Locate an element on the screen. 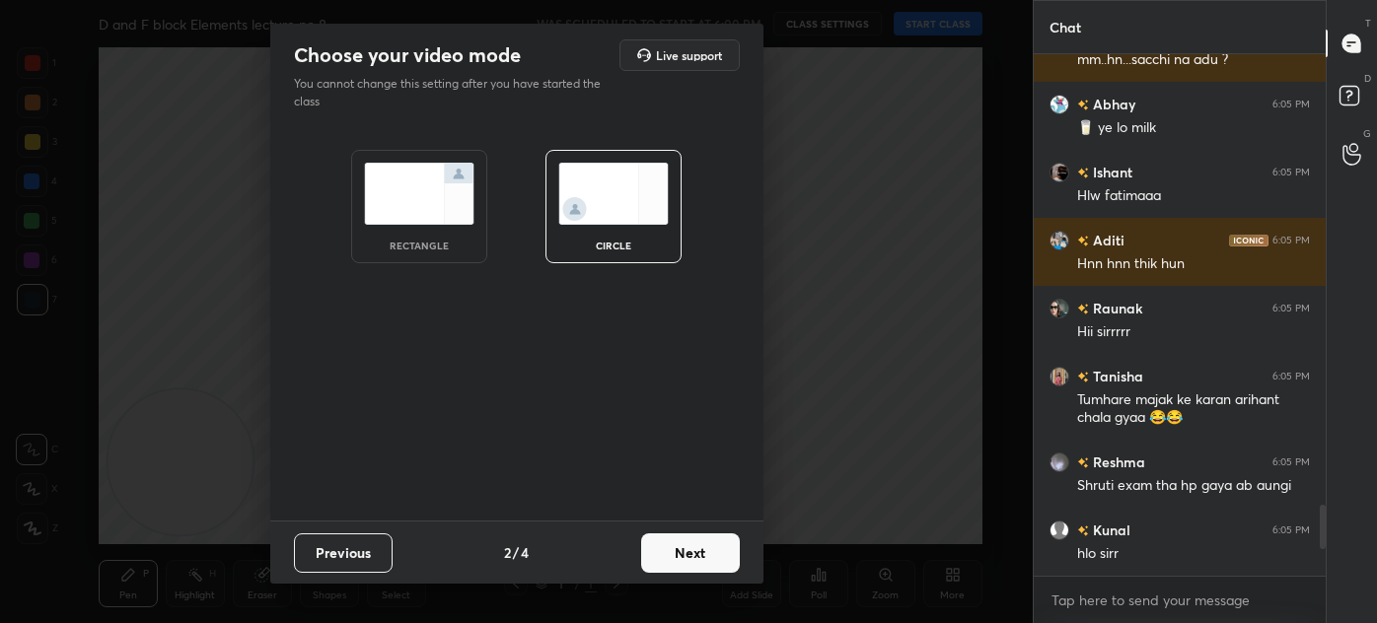 The width and height of the screenshot is (1377, 623). div: grid is located at coordinates (1180, 315).